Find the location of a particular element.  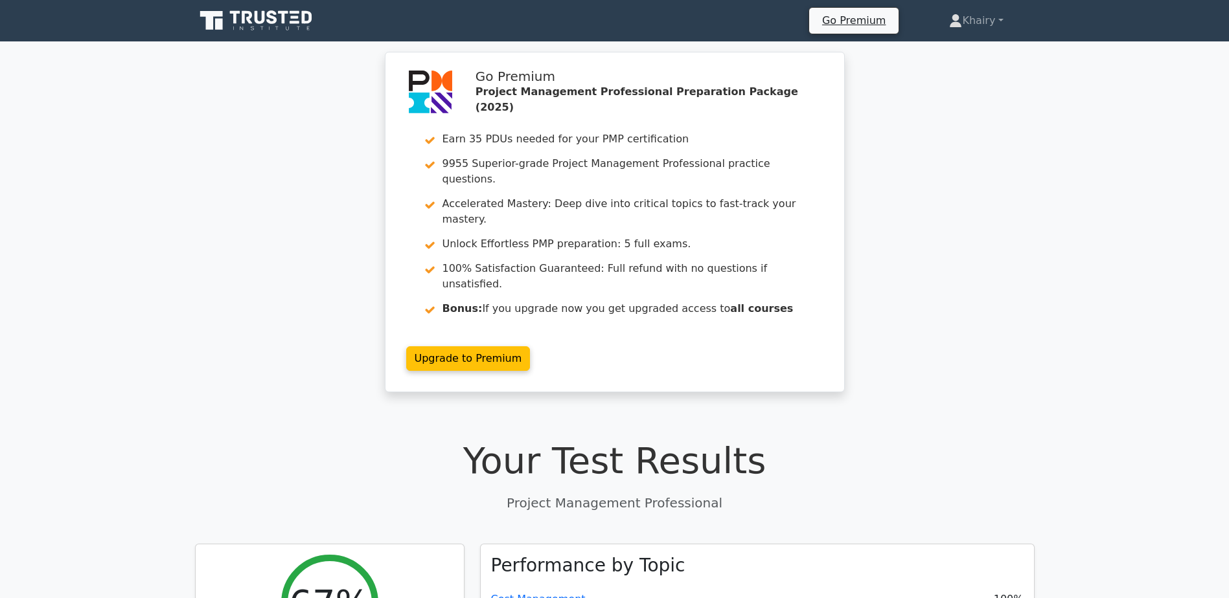

p: Project Management Professional is located at coordinates (615, 503).